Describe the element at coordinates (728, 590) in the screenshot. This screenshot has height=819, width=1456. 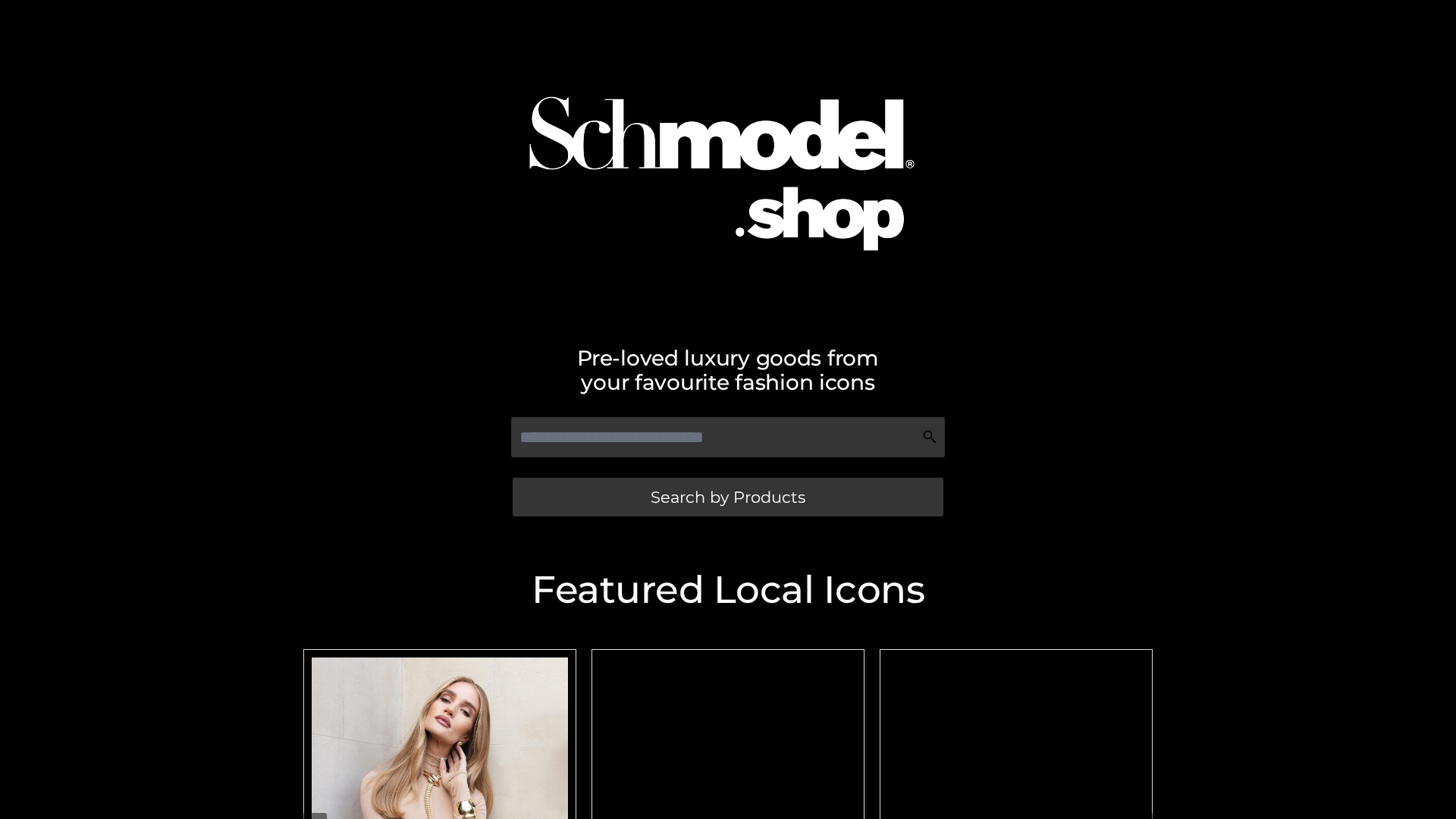
I see `h2: Featured Local Icons​` at that location.